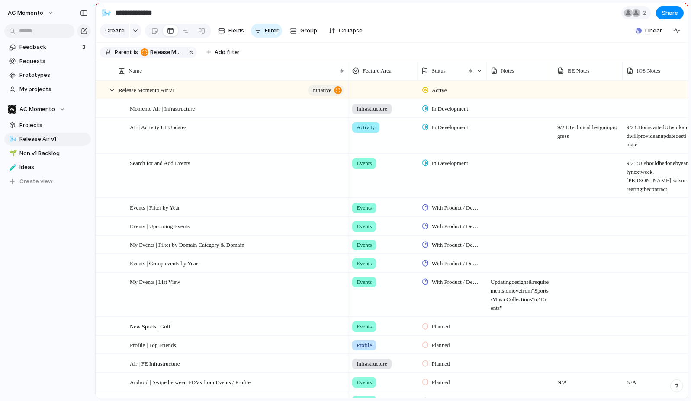 This screenshot has width=691, height=401. What do you see at coordinates (48, 154) in the screenshot?
I see `div: 🌱Non v1 Backlog` at bounding box center [48, 154].